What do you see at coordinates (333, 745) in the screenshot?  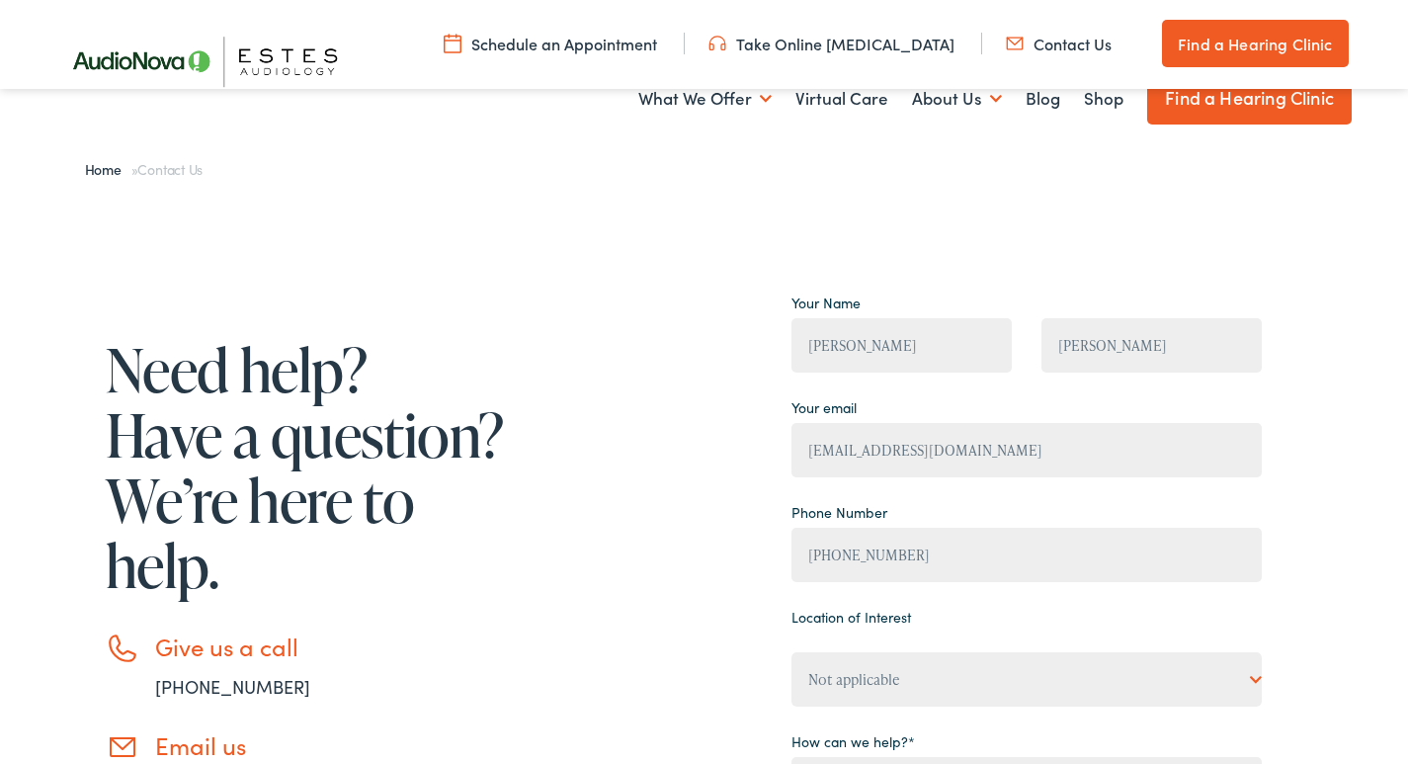 I see `h3: Email us` at bounding box center [333, 745].